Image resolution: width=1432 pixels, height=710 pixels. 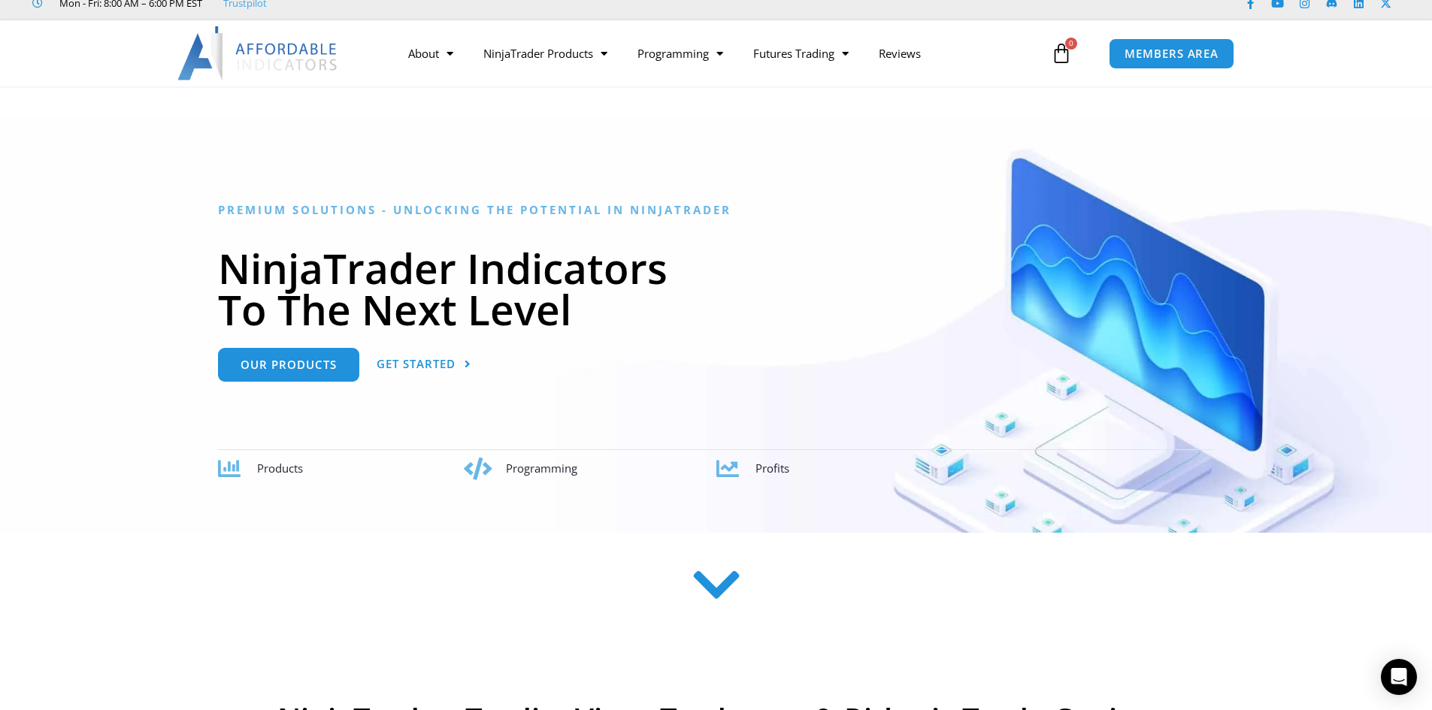 I want to click on h1: NinjaTrader Indicators To The Next Level, so click(x=716, y=289).